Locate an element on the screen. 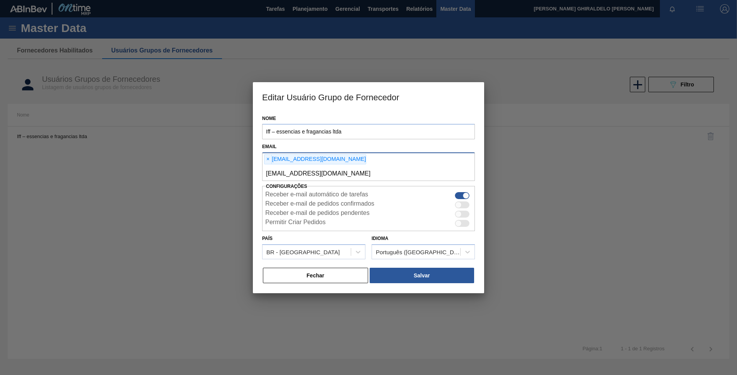 This screenshot has width=737, height=375. label: Idioma is located at coordinates (380, 238).